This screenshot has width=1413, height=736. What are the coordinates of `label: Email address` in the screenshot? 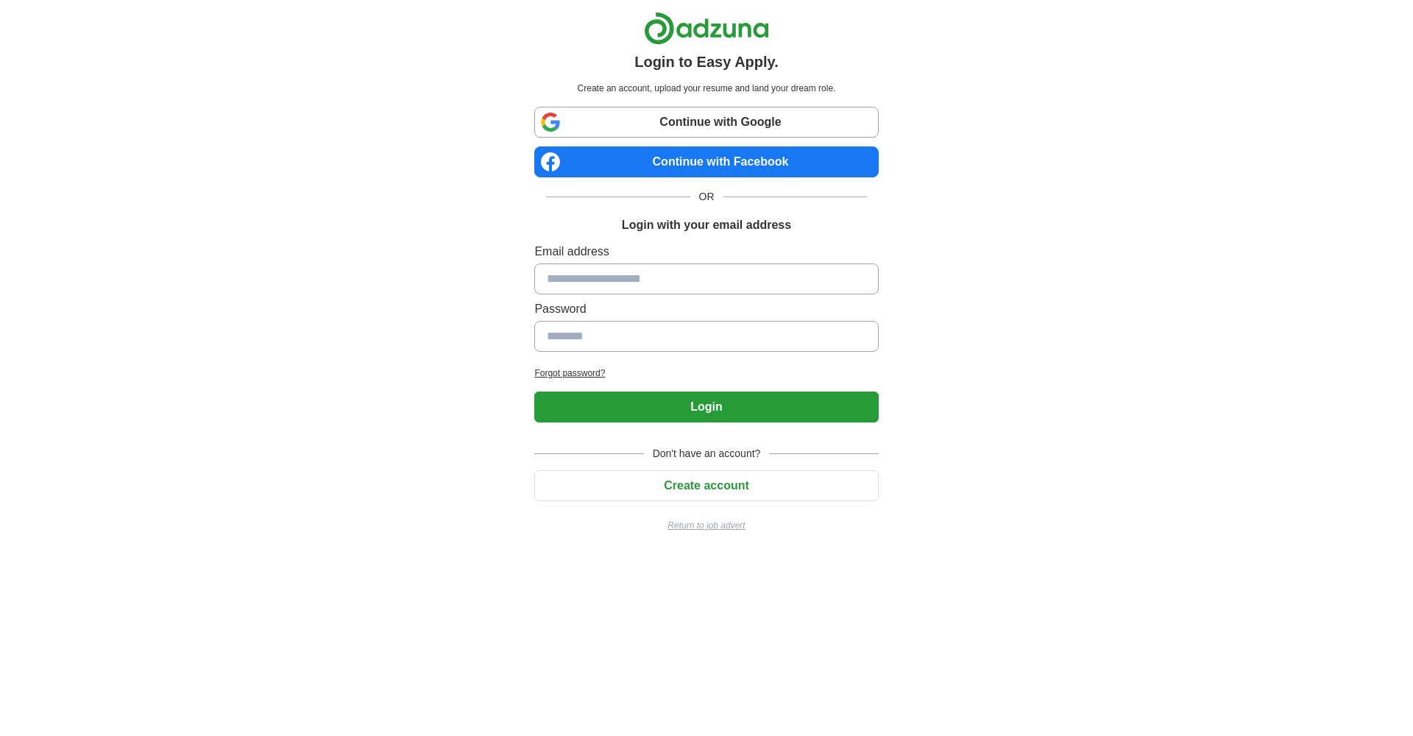 It's located at (706, 252).